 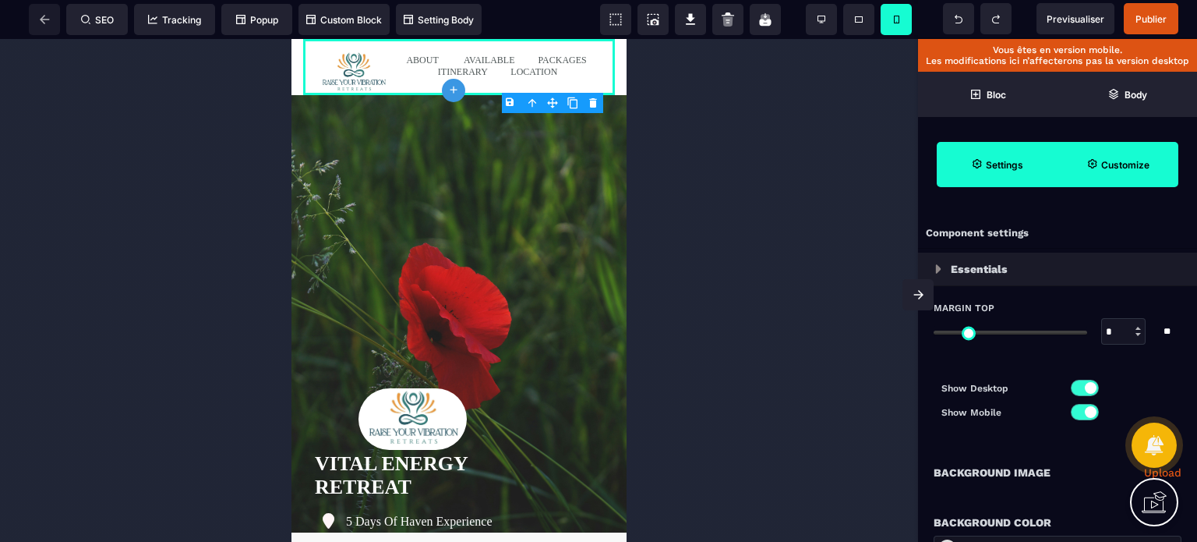 I want to click on span: Setting Body, so click(x=439, y=19).